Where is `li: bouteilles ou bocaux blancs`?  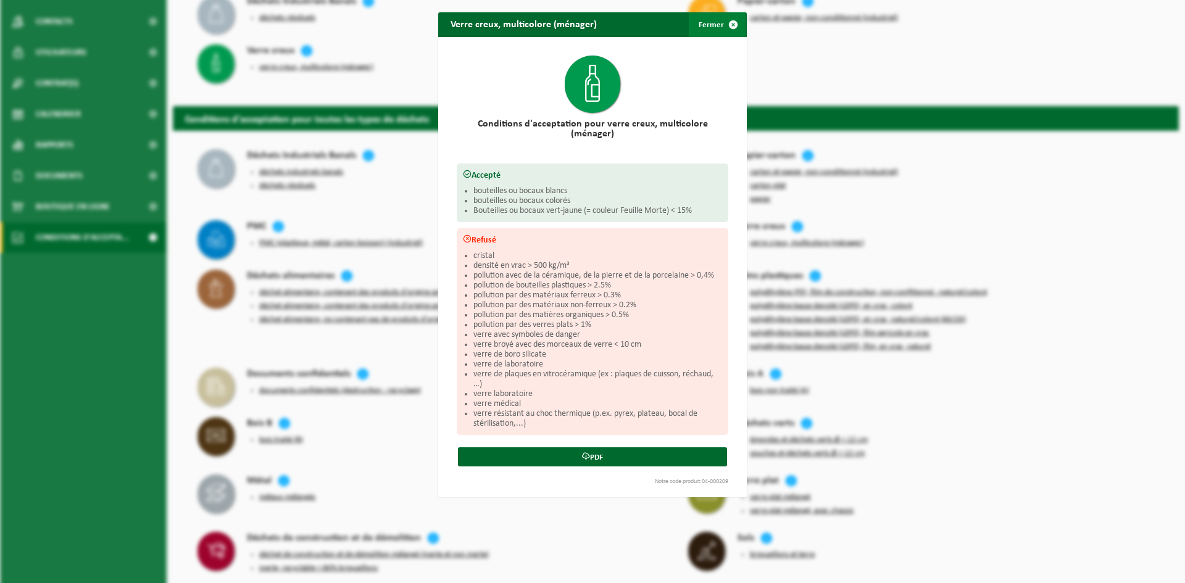 li: bouteilles ou bocaux blancs is located at coordinates (597, 191).